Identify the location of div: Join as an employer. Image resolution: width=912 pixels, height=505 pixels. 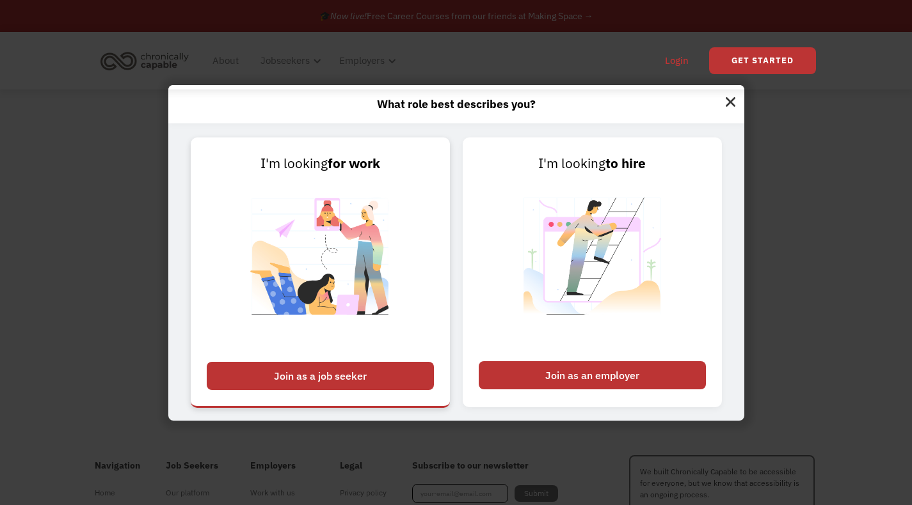
(592, 376).